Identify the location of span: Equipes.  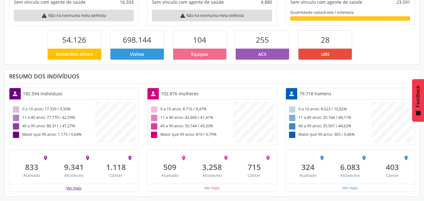
(200, 54).